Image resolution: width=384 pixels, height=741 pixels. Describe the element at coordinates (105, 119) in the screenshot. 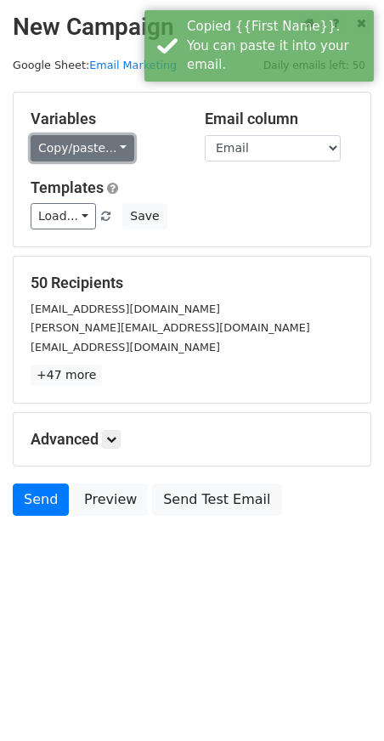

I see `h5: Variables` at that location.